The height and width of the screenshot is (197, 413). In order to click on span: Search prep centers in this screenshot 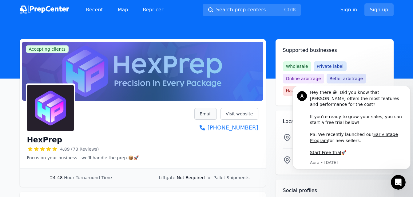, I will do `click(241, 10)`.